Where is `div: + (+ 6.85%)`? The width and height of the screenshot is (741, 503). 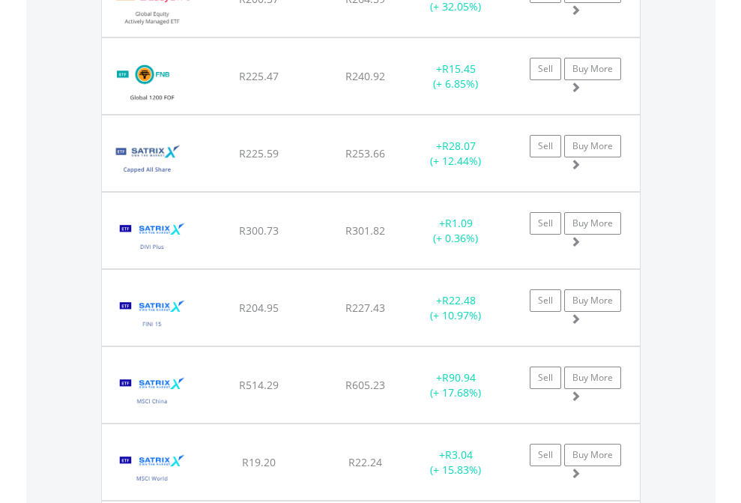
div: + (+ 6.85%) is located at coordinates (455, 76).